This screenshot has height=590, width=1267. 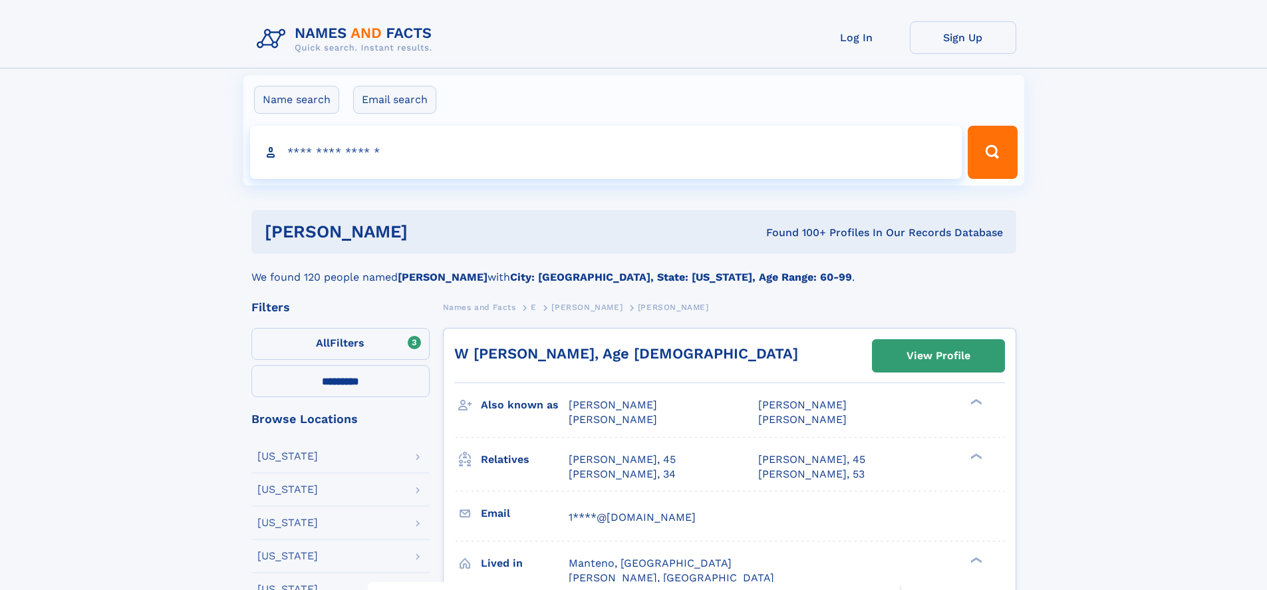 What do you see at coordinates (992, 152) in the screenshot?
I see `button: Search Button` at bounding box center [992, 152].